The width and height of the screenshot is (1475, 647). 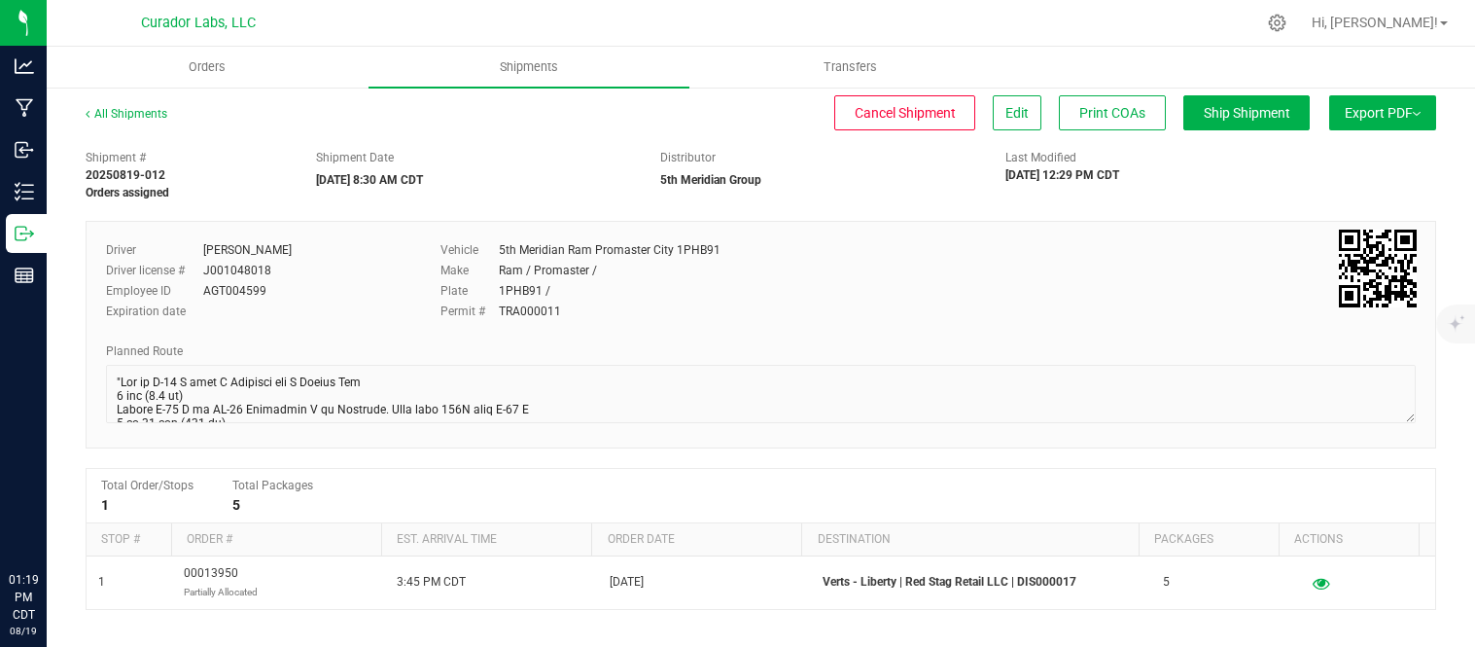 I want to click on strong: 20250819-012, so click(x=125, y=175).